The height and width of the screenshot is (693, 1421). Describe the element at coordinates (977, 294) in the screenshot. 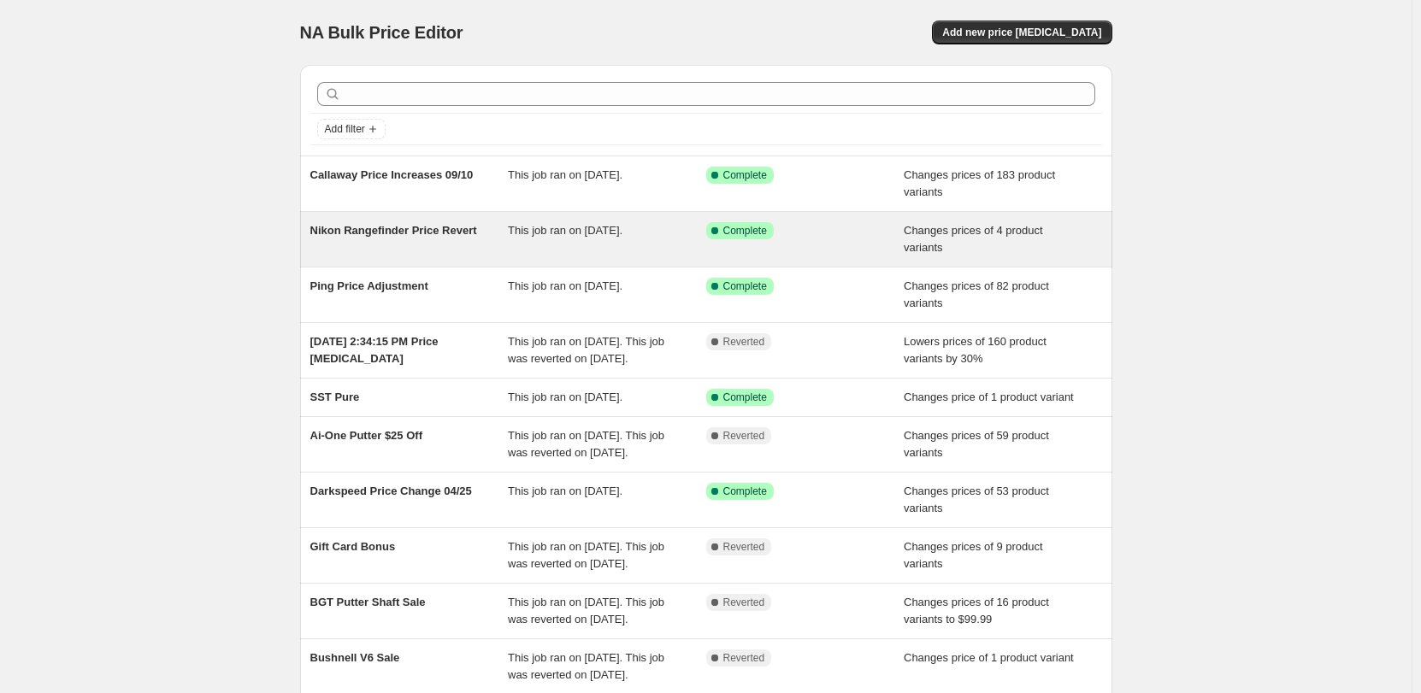

I see `span: Changes prices of 82 product variants` at that location.